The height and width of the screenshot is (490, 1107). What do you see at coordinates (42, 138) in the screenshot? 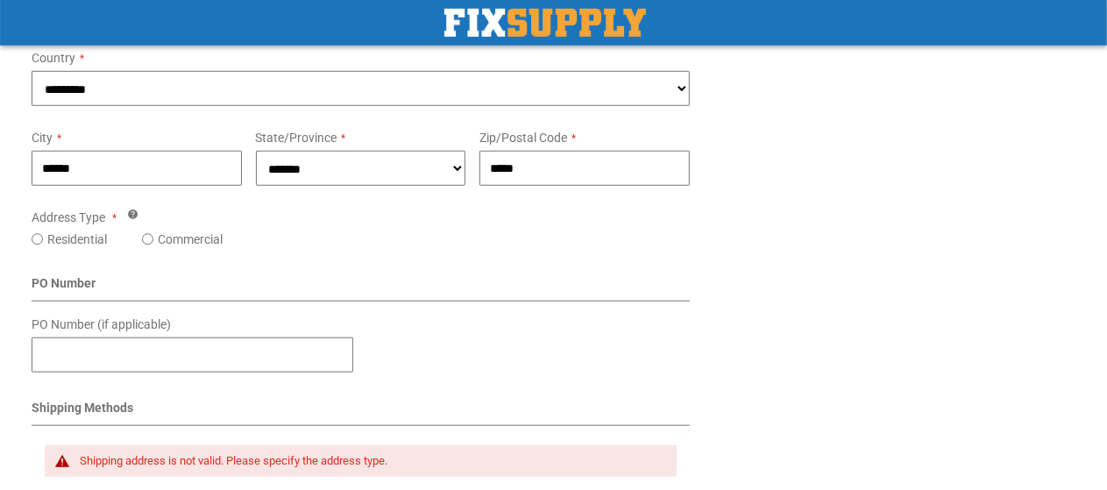
I see `span: City` at bounding box center [42, 138].